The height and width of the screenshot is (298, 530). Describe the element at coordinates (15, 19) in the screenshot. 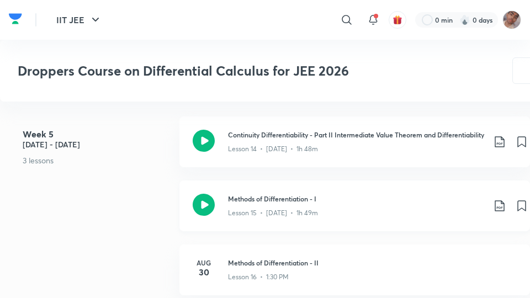

I see `img: Company Logo` at that location.